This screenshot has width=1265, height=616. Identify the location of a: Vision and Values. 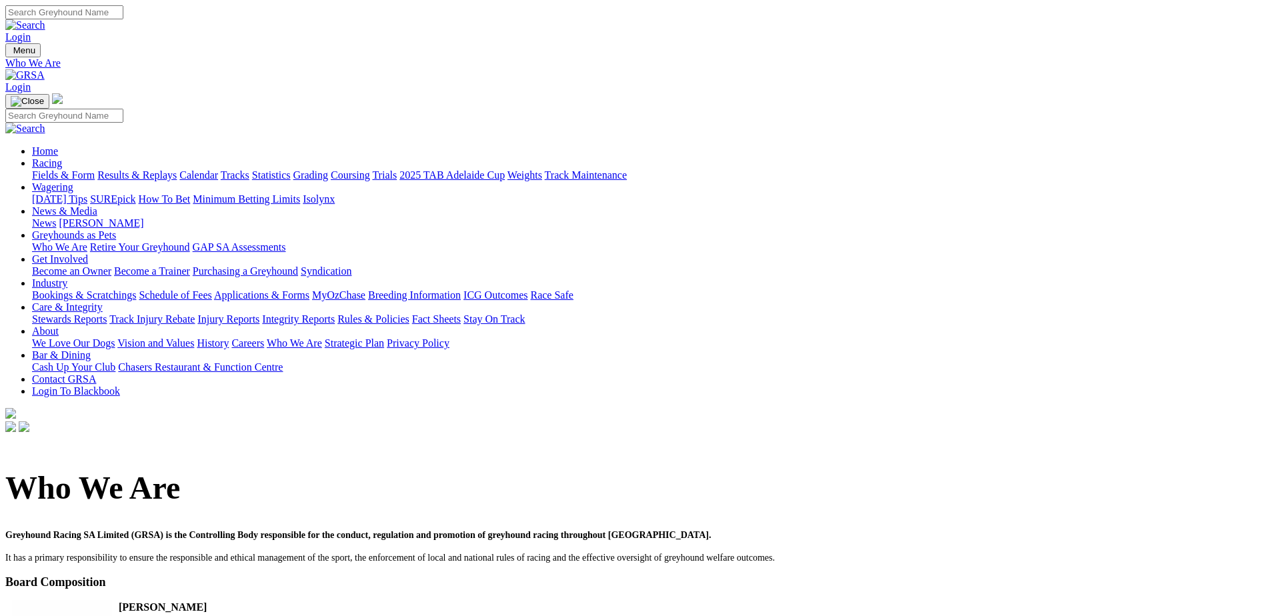
(155, 343).